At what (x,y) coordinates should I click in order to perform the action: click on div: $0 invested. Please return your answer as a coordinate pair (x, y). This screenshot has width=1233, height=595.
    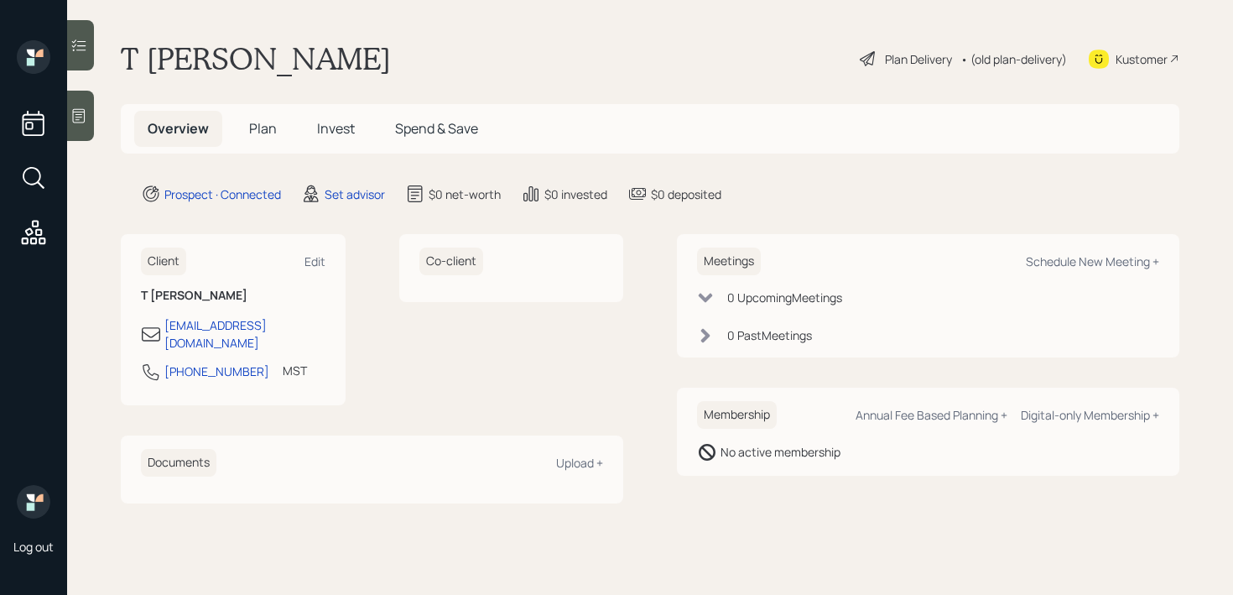
    Looking at the image, I should click on (576, 194).